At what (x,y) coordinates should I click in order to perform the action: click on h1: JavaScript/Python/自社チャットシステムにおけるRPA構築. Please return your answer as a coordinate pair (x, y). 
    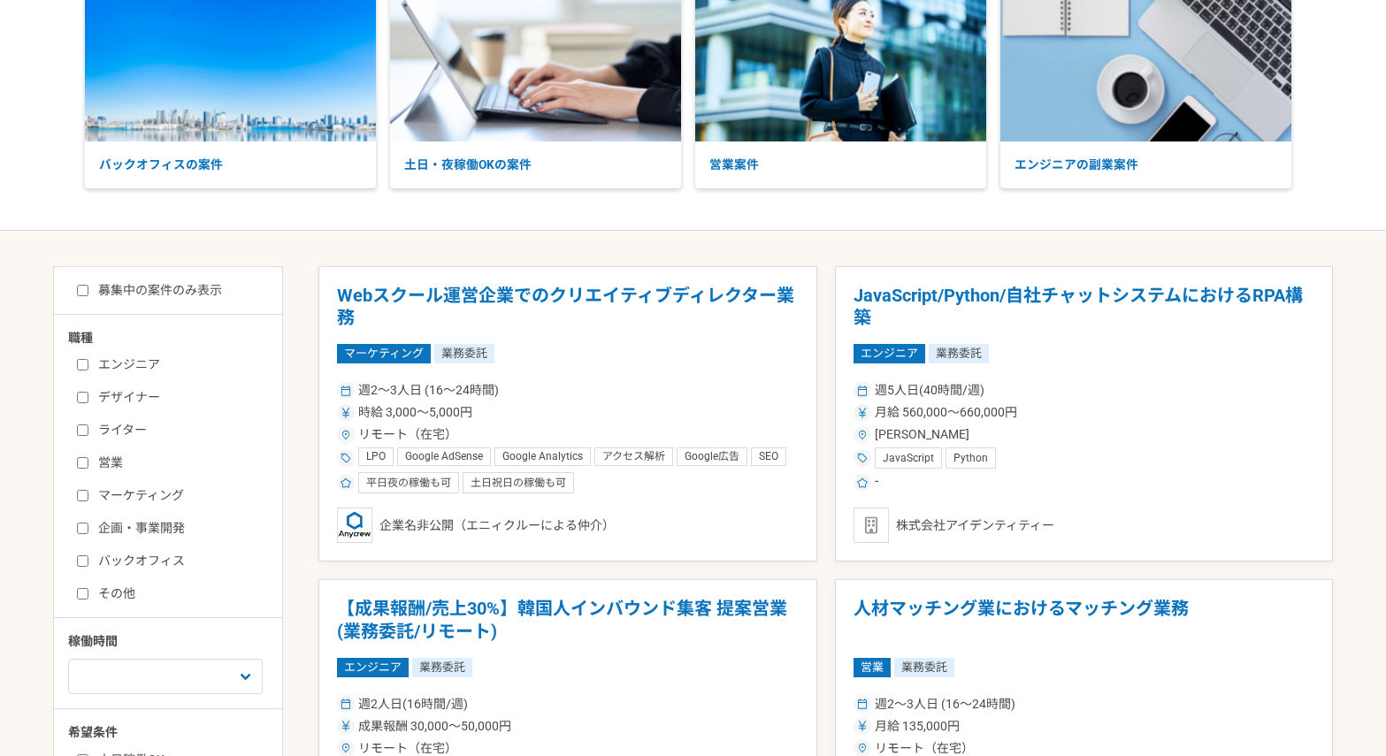
    Looking at the image, I should click on (1084, 307).